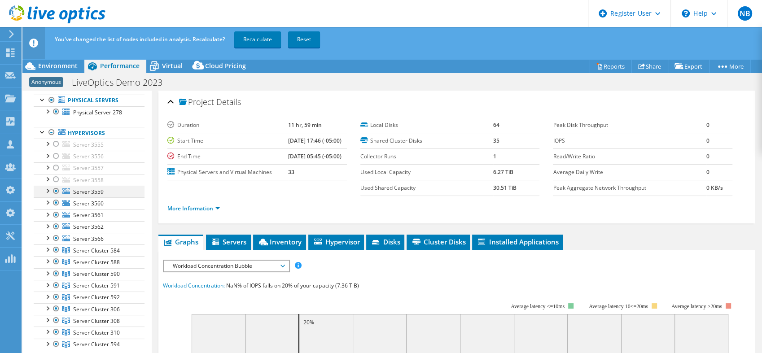  I want to click on label: Start Time, so click(228, 141).